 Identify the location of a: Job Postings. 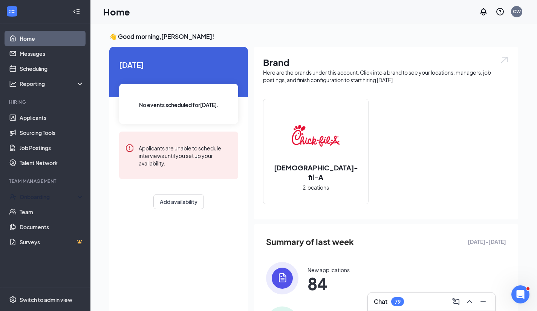
(52, 148).